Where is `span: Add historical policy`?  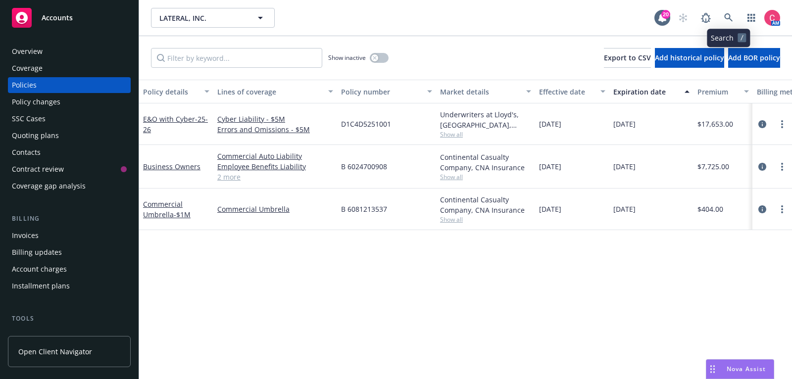 span: Add historical policy is located at coordinates (689, 57).